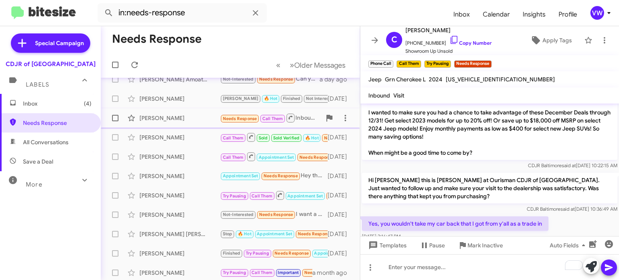 The image size is (619, 280). What do you see at coordinates (87, 104) in the screenshot?
I see `span: (4)` at bounding box center [87, 104].